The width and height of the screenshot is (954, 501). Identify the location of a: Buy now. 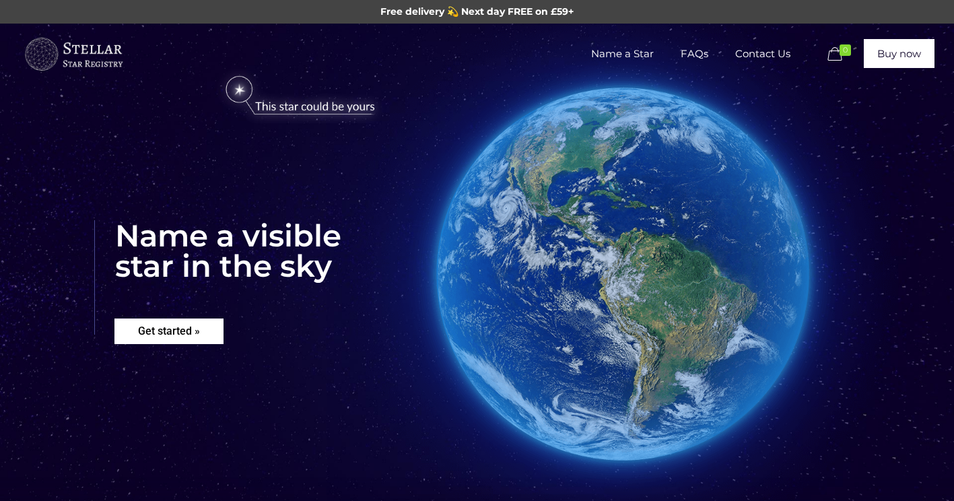
(898, 53).